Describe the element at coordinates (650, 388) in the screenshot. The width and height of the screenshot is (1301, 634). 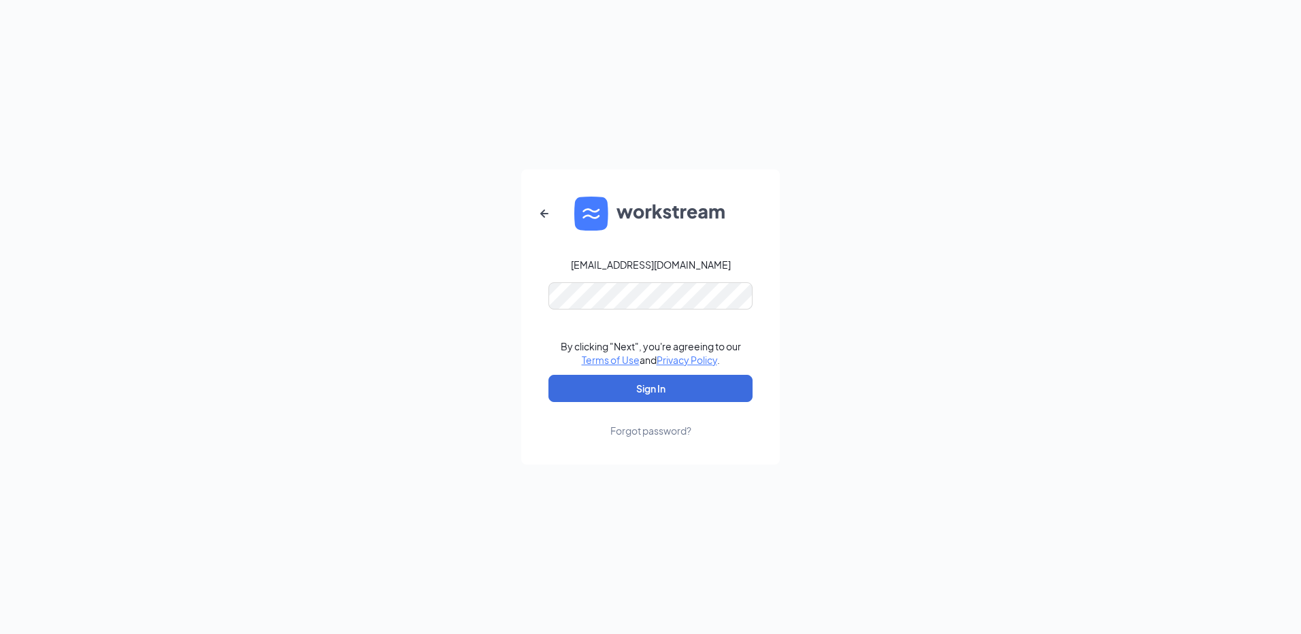
I see `button: Sign In` at that location.